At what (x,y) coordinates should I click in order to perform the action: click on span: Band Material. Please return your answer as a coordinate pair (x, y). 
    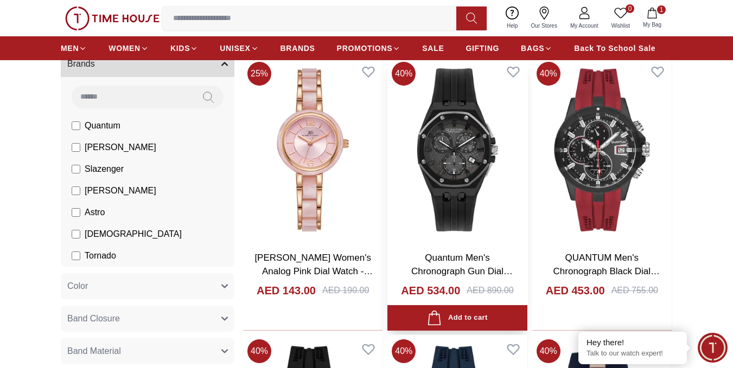
    Looking at the image, I should click on (94, 352).